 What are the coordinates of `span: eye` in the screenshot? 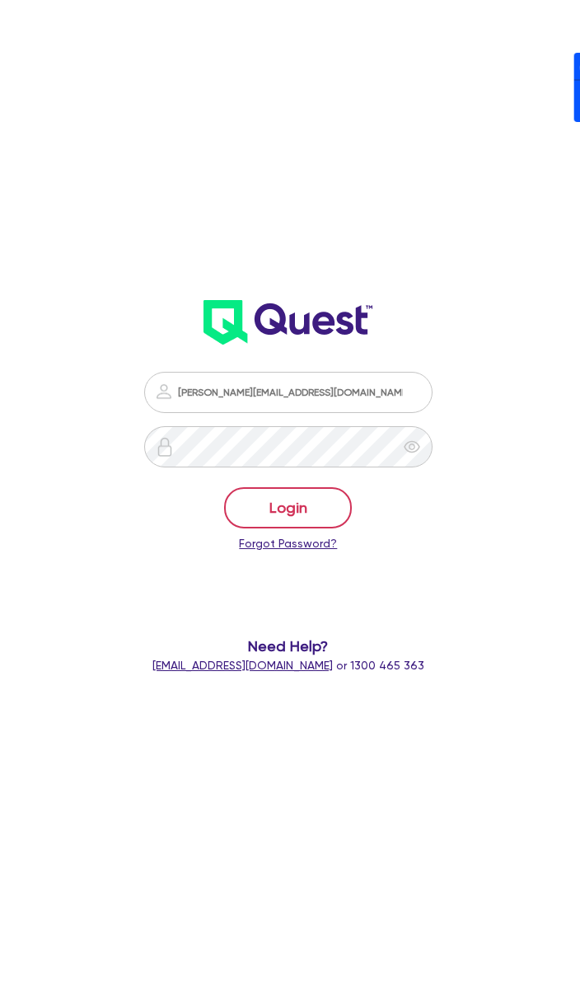 It's located at (412, 447).